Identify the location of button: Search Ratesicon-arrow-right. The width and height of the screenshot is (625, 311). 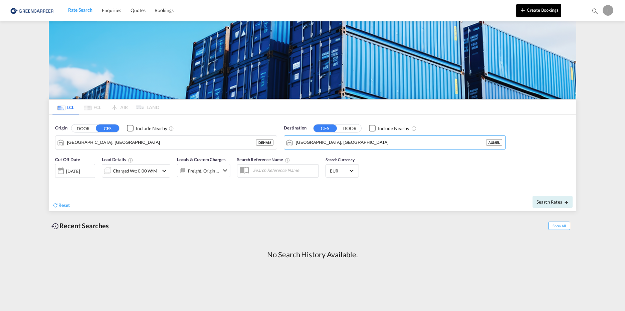
(552, 202).